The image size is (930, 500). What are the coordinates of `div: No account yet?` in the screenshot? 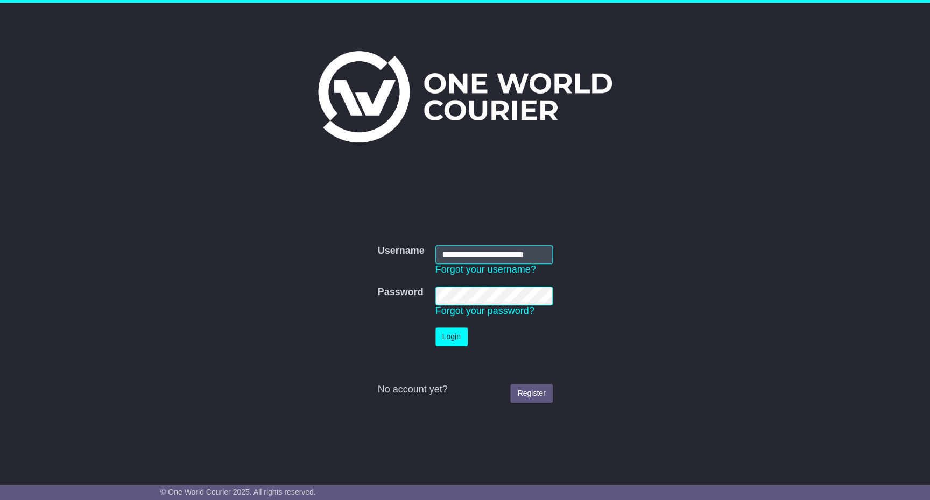 It's located at (464, 390).